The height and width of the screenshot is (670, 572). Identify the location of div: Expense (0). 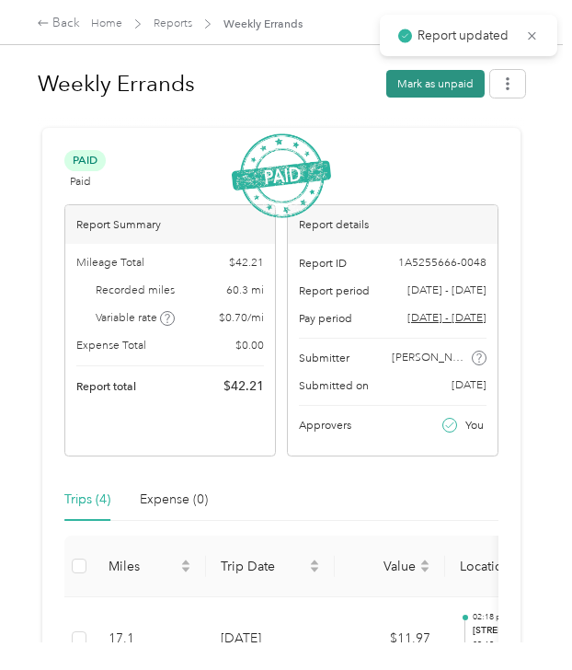
(174, 500).